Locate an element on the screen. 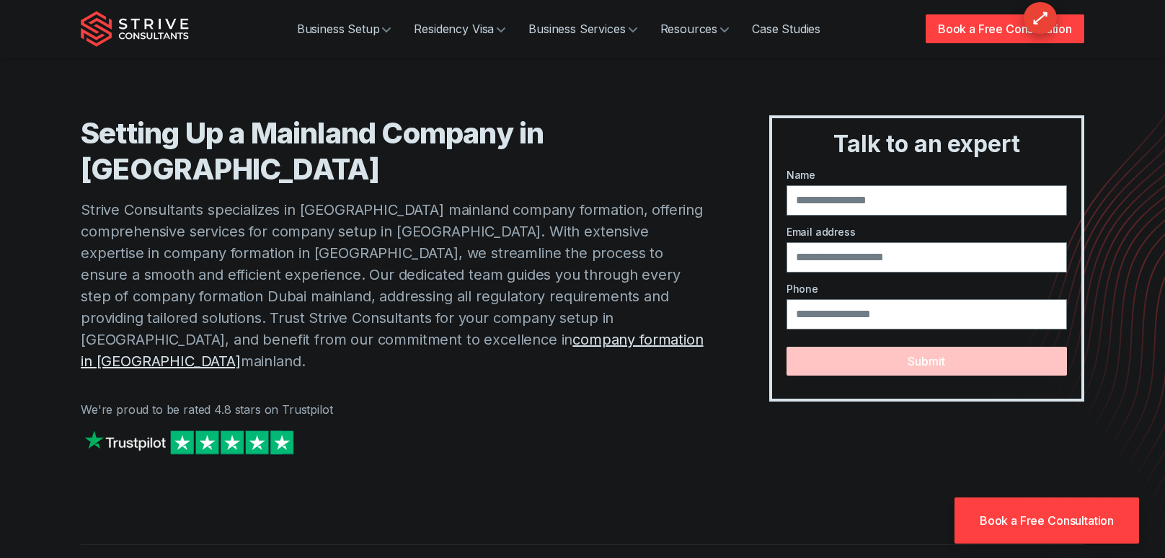 The width and height of the screenshot is (1165, 558). label: Email address is located at coordinates (926, 231).